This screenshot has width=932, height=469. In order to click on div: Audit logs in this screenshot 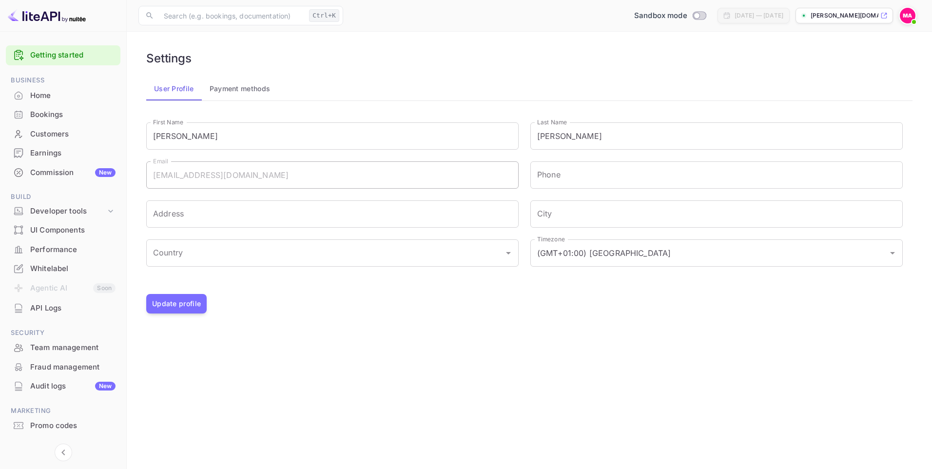, I will do `click(73, 386)`.